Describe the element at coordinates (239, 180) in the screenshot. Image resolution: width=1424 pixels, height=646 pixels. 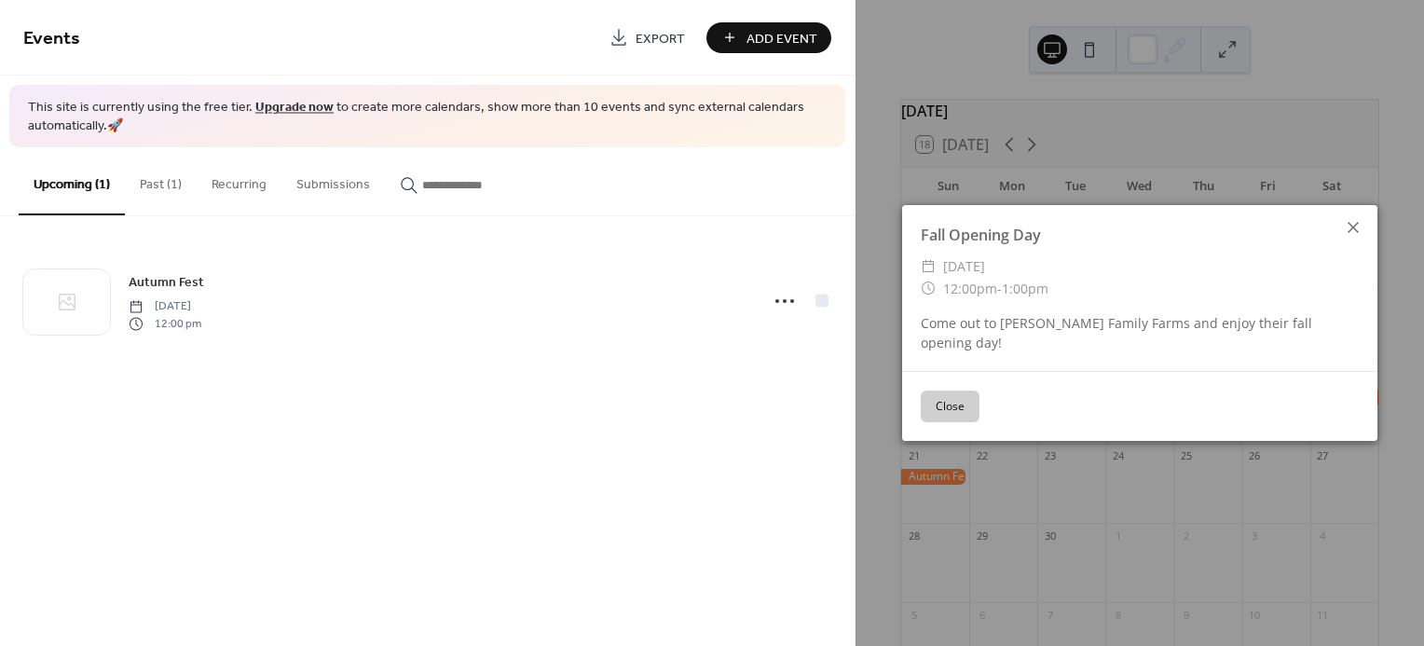
I see `button: Recurring` at that location.